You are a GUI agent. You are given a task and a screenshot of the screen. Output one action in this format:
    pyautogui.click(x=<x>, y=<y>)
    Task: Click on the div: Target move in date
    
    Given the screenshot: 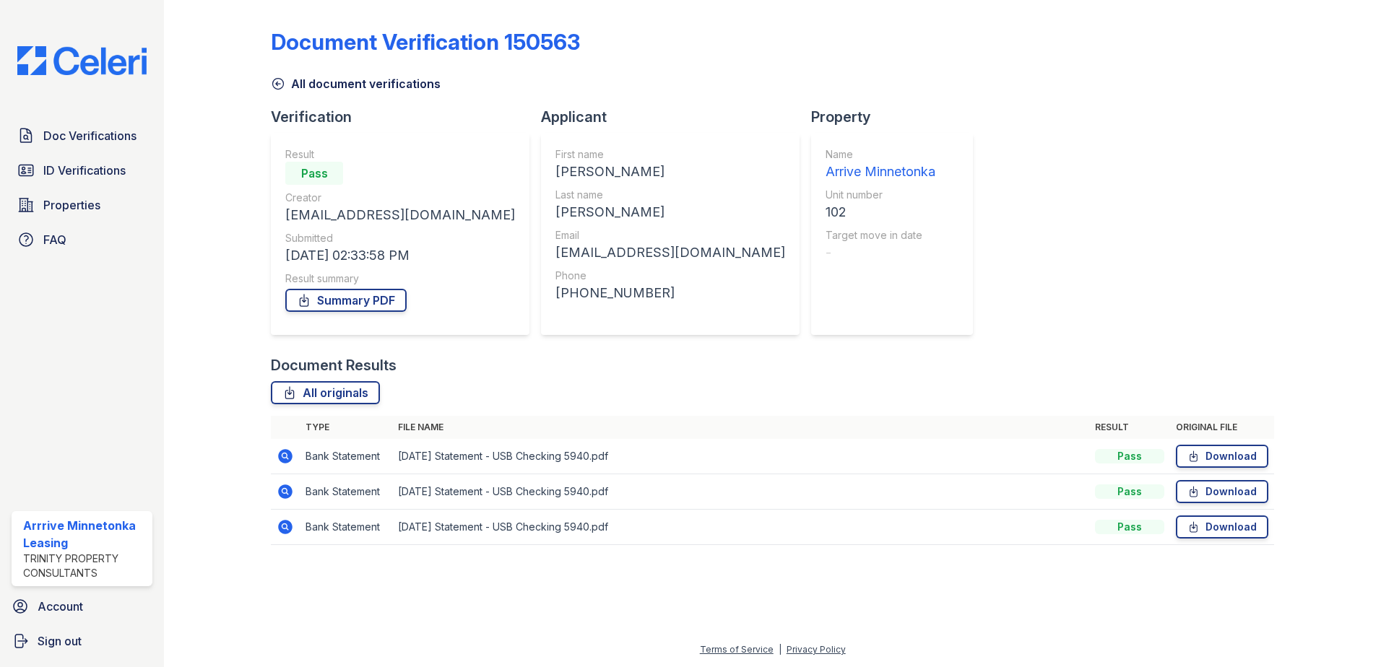 What is the action you would take?
    pyautogui.click(x=880, y=235)
    